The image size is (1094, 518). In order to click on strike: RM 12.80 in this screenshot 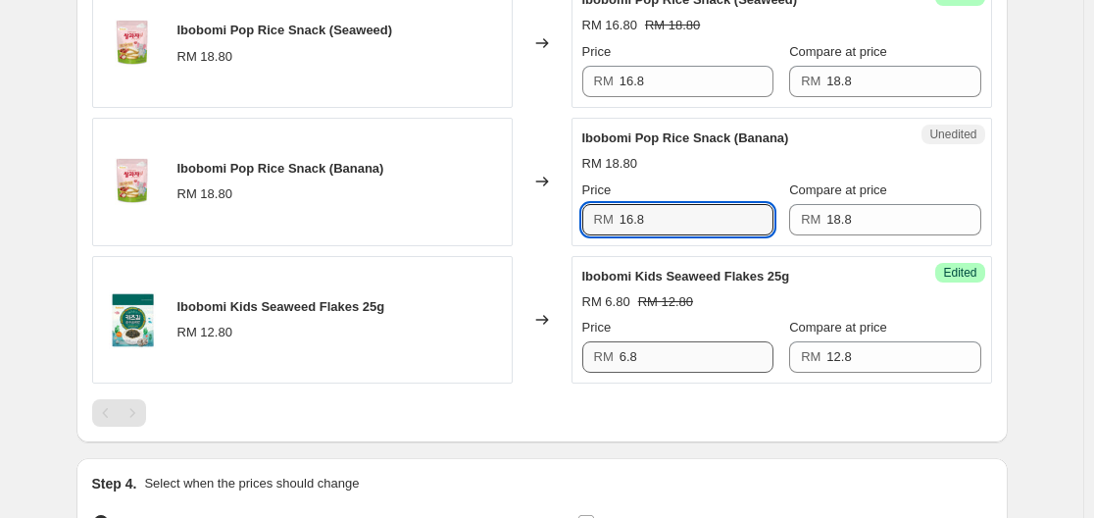, I will do `click(666, 302)`.